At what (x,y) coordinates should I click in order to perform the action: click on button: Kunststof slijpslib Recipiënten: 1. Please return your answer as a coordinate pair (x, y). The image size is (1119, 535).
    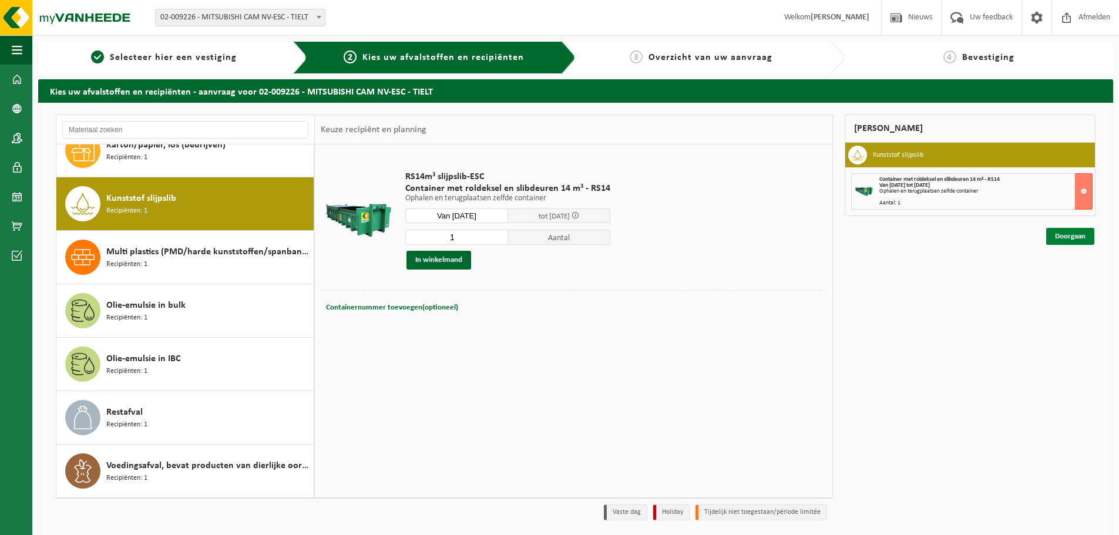
    Looking at the image, I should click on (185, 204).